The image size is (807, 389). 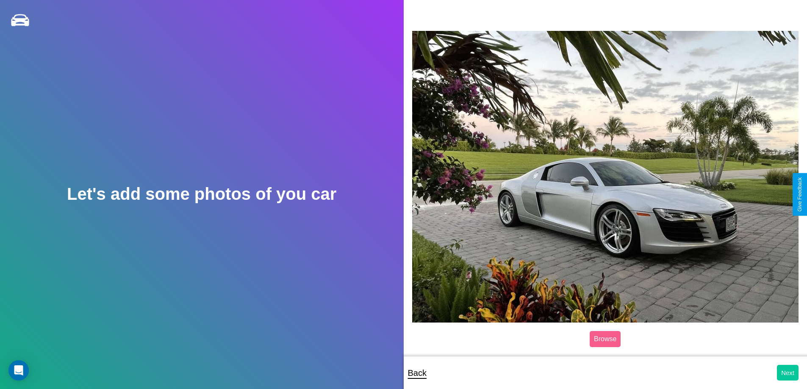 What do you see at coordinates (787, 373) in the screenshot?
I see `button: Next` at bounding box center [787, 373].